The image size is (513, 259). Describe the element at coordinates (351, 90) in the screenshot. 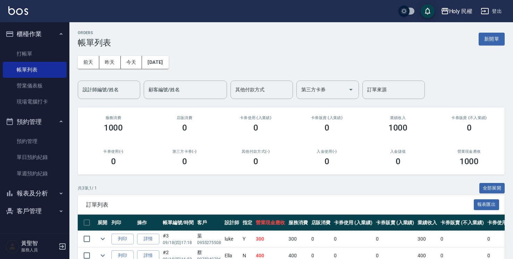

I see `button: Open` at that location.